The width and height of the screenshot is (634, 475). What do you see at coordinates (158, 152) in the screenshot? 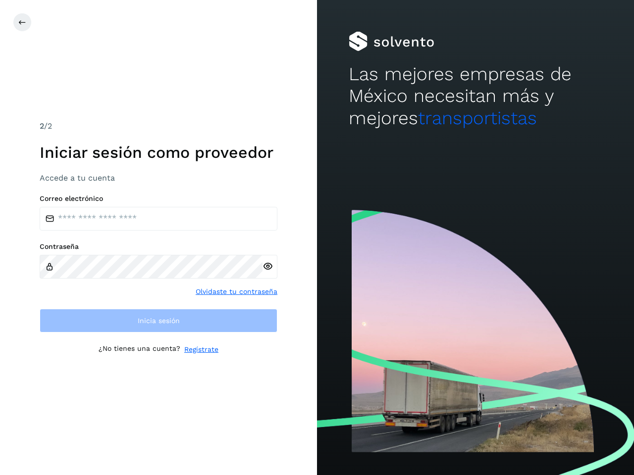
I see `h1: Iniciar sesión como proveedor` at bounding box center [158, 152].